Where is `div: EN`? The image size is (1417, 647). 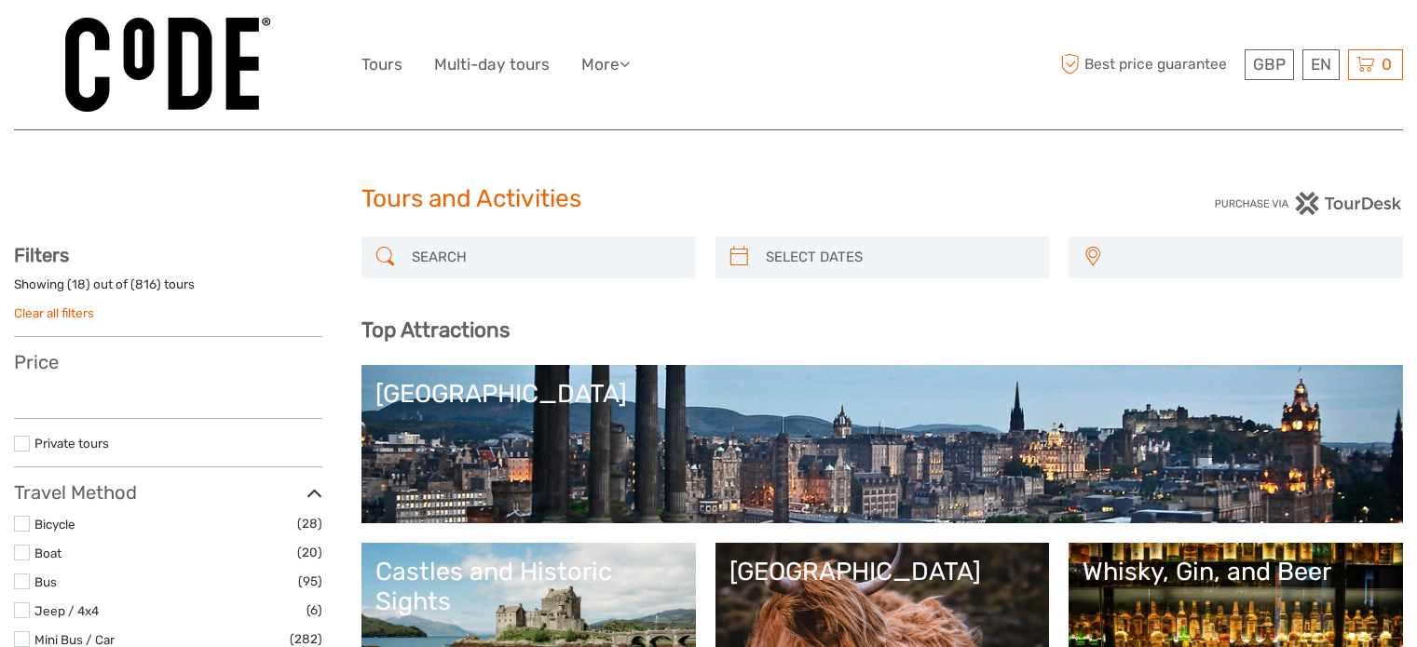 div: EN is located at coordinates (1321, 64).